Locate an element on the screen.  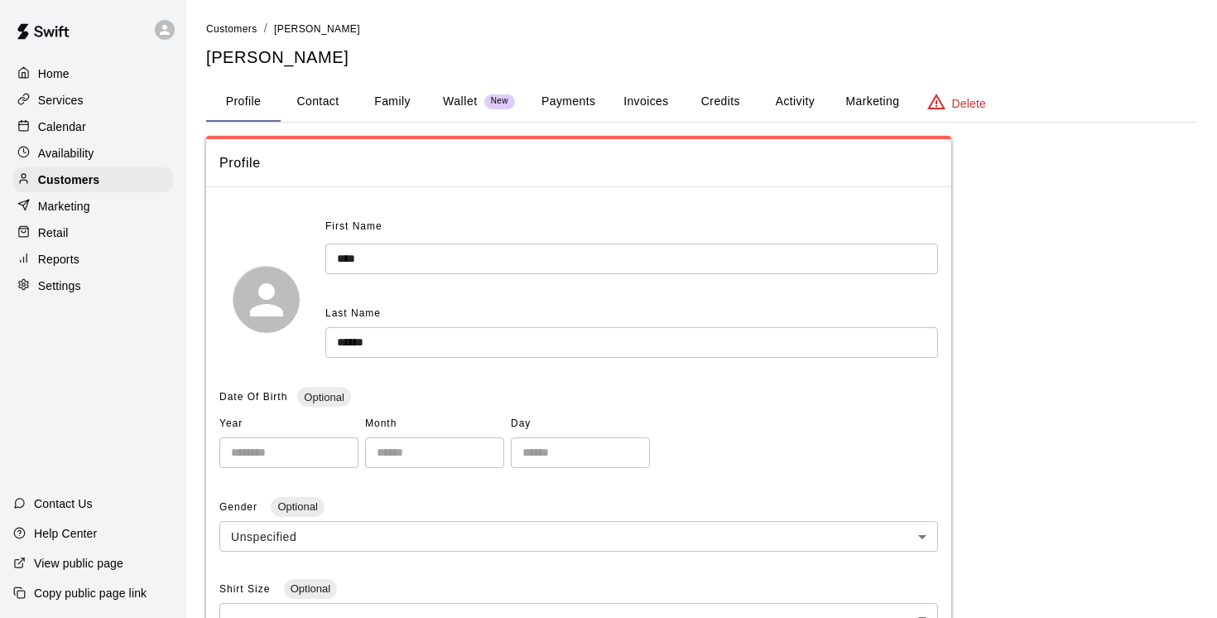
button: Profile is located at coordinates (243, 102).